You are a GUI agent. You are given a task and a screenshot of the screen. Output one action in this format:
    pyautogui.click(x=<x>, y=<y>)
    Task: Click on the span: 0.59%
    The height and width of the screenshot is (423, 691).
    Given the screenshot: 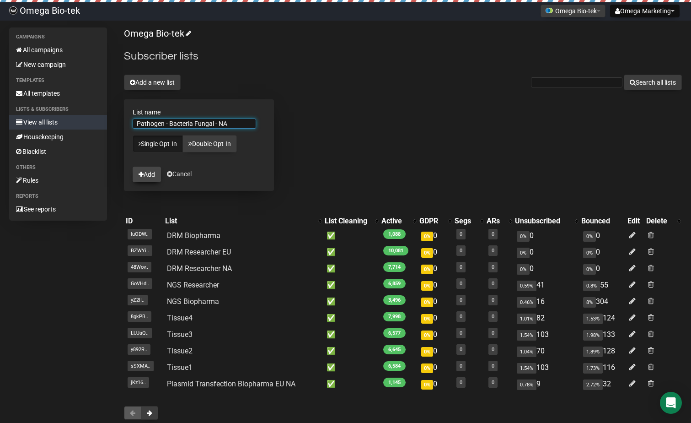 What is the action you would take?
    pyautogui.click(x=527, y=285)
    